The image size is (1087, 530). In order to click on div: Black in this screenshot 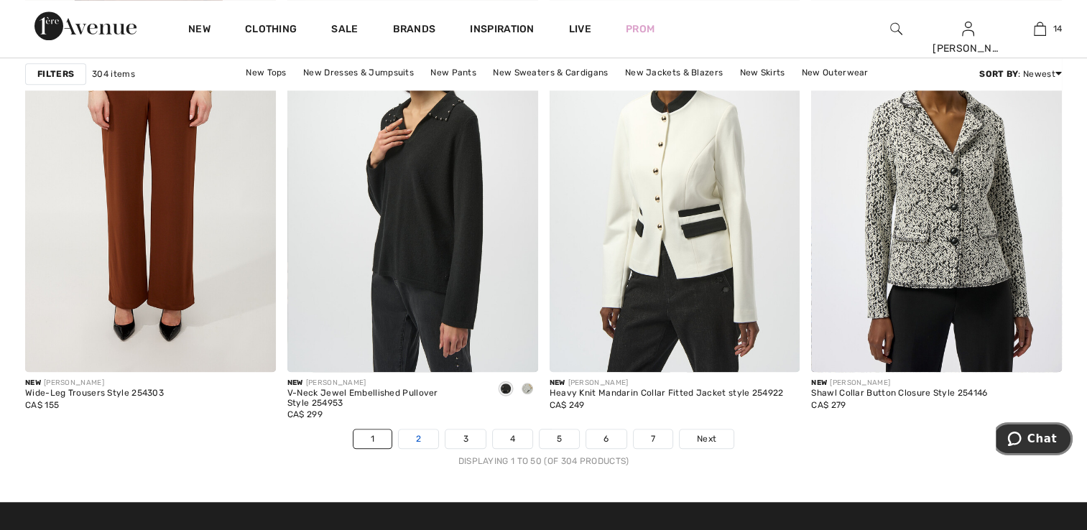, I will do `click(506, 389)`.